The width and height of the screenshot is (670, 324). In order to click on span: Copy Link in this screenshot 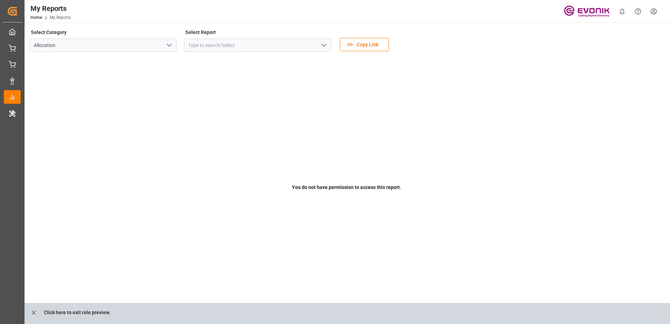, I will do `click(368, 45)`.